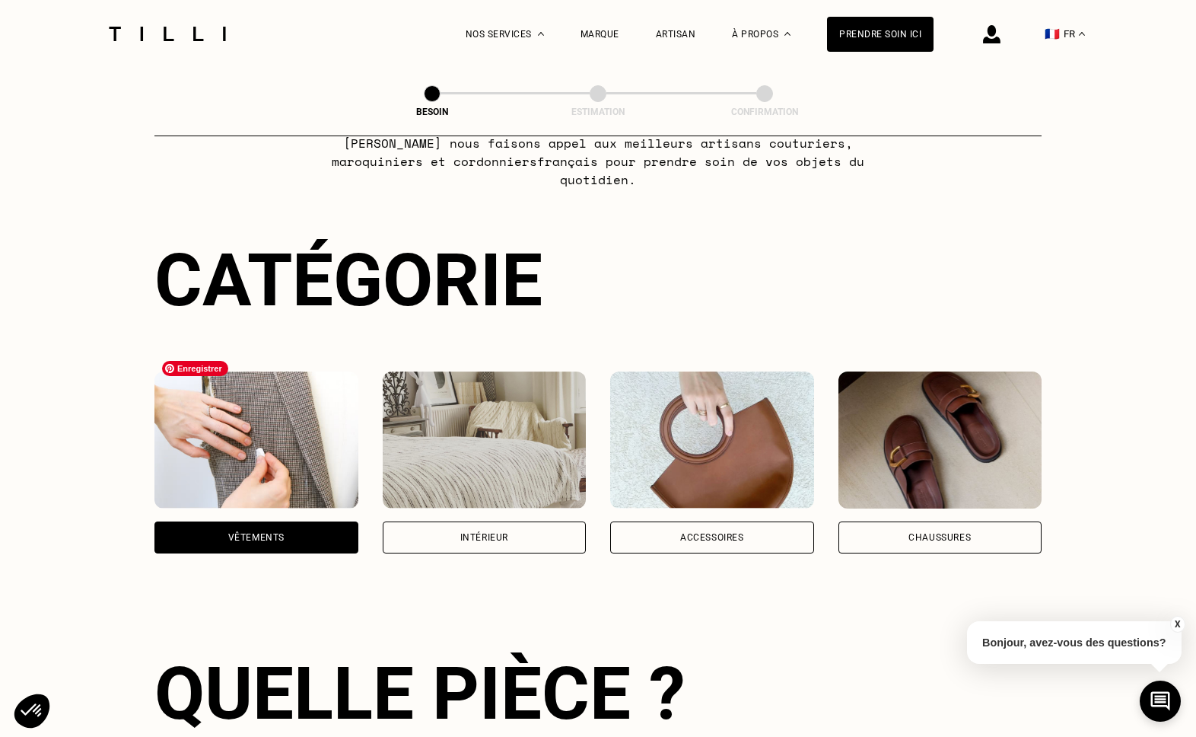 This screenshot has width=1196, height=737. Describe the element at coordinates (484, 537) in the screenshot. I see `div: Intérieur` at that location.